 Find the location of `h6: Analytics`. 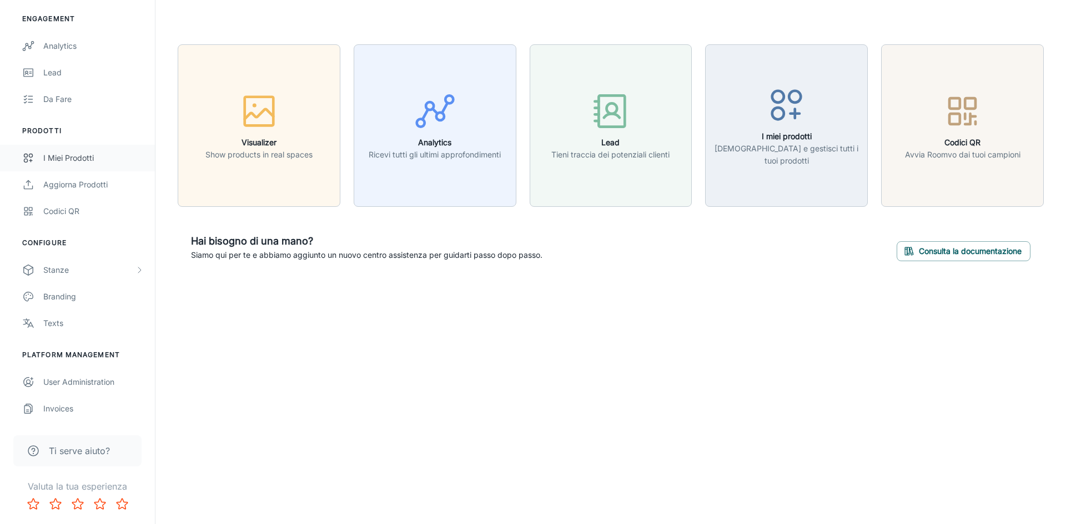

h6: Analytics is located at coordinates (435, 143).